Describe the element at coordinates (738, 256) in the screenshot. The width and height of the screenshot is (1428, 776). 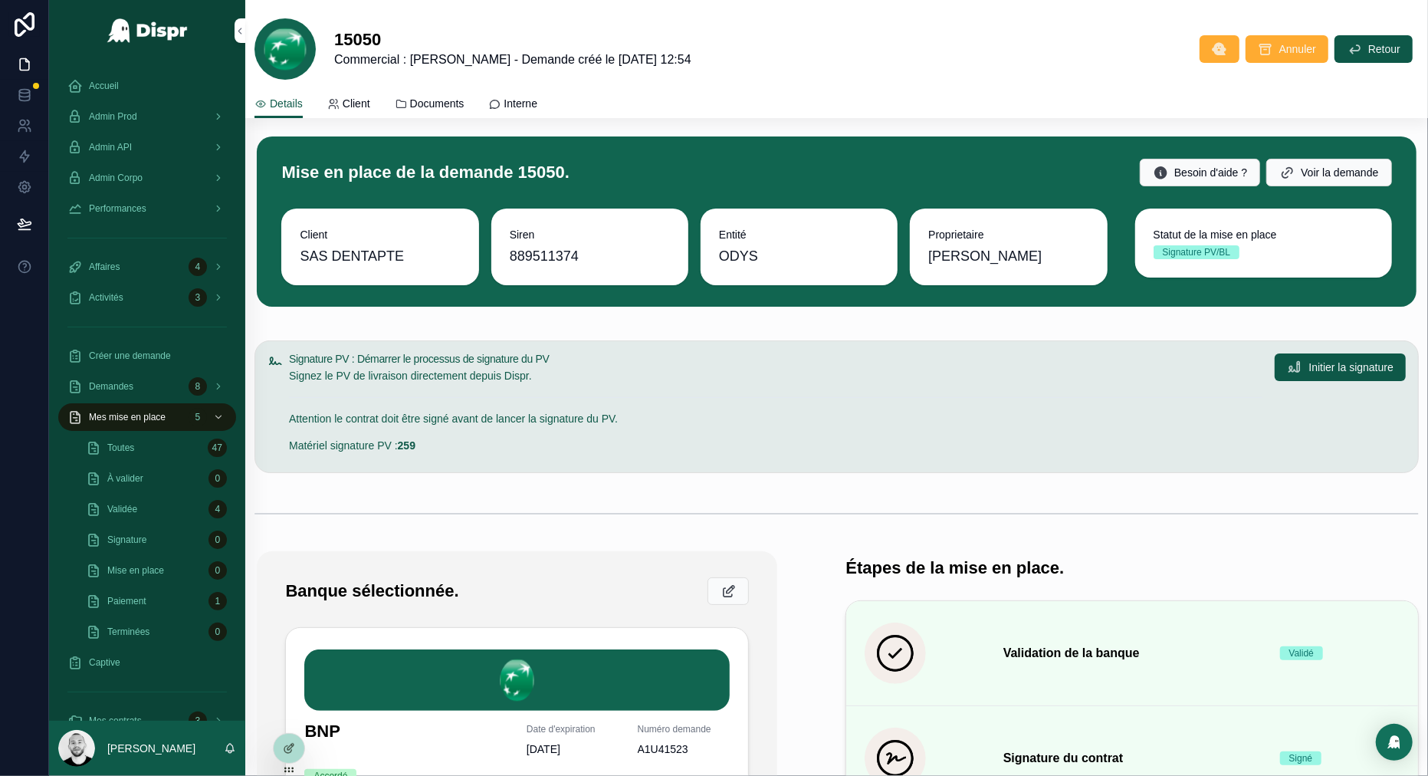
I see `span: ODYS` at that location.